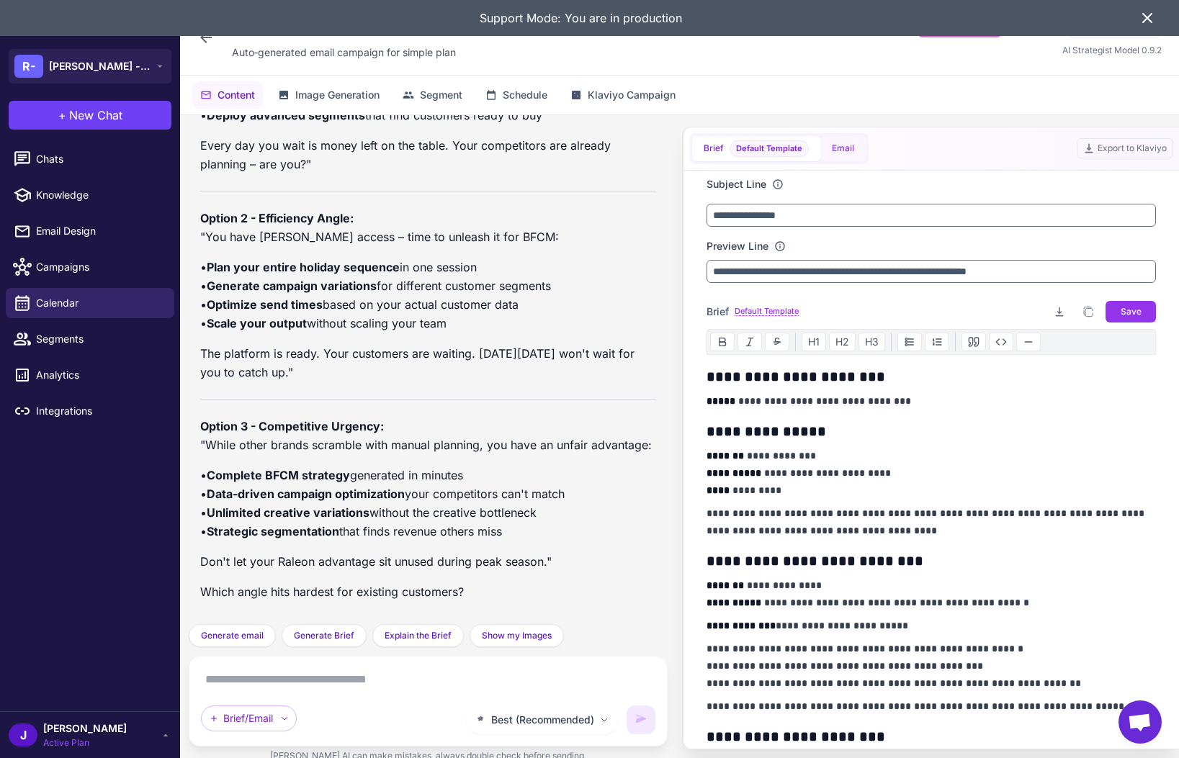 The width and height of the screenshot is (1179, 758). What do you see at coordinates (90, 159) in the screenshot?
I see `a: Chats` at bounding box center [90, 159].